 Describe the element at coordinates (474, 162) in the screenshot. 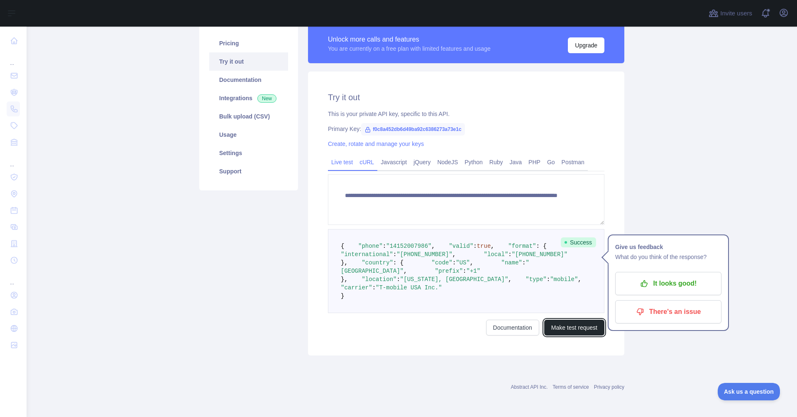

I see `a: Python` at that location.